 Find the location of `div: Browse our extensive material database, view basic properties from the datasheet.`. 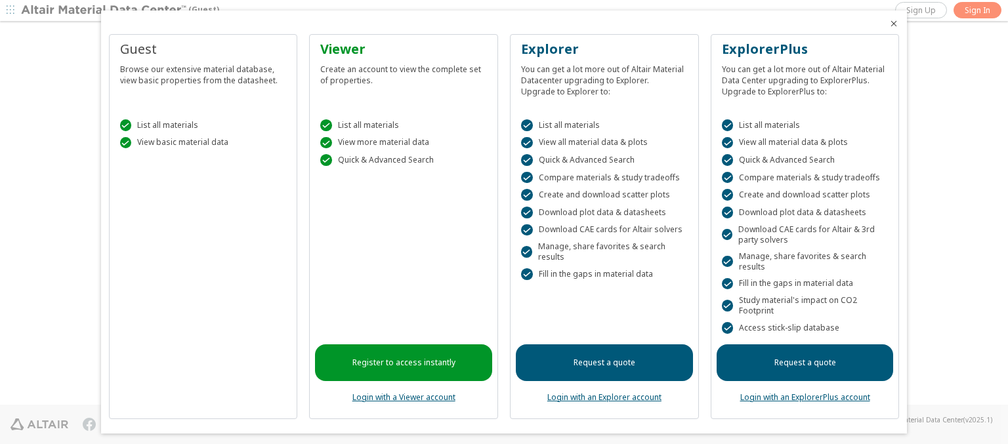

div: Browse our extensive material database, view basic properties from the datasheet. is located at coordinates (203, 72).